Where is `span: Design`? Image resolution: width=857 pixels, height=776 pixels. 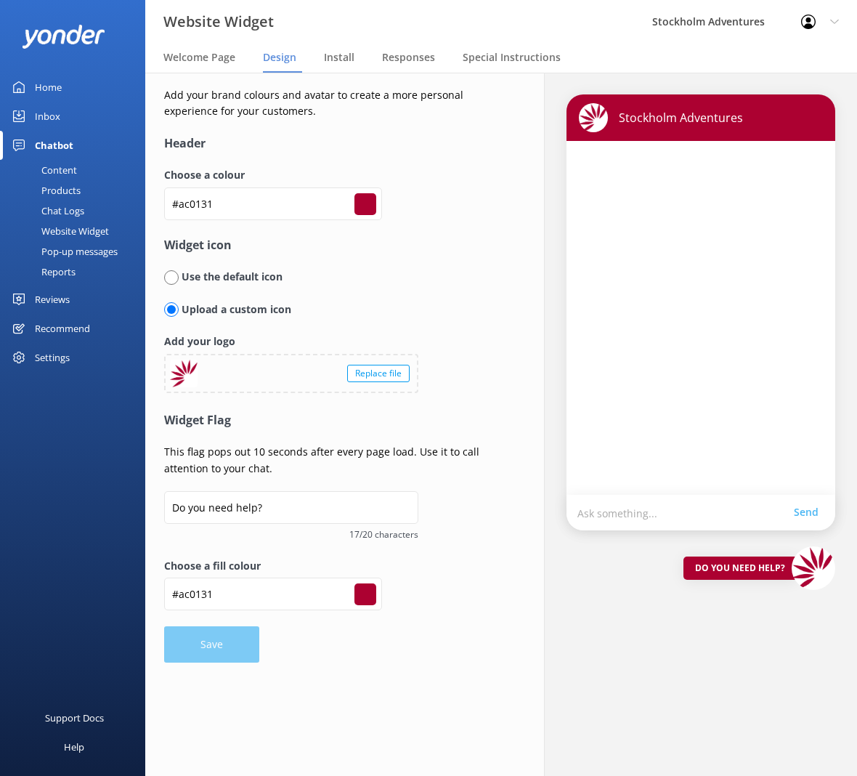 span: Design is located at coordinates (280, 57).